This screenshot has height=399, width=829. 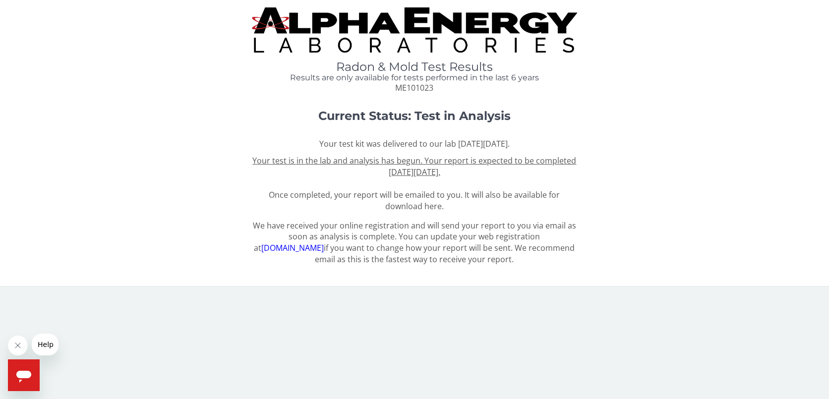 What do you see at coordinates (414, 183) in the screenshot?
I see `span: Once completed, your report will be emailed to you. It will also be available for download here.` at bounding box center [414, 183].